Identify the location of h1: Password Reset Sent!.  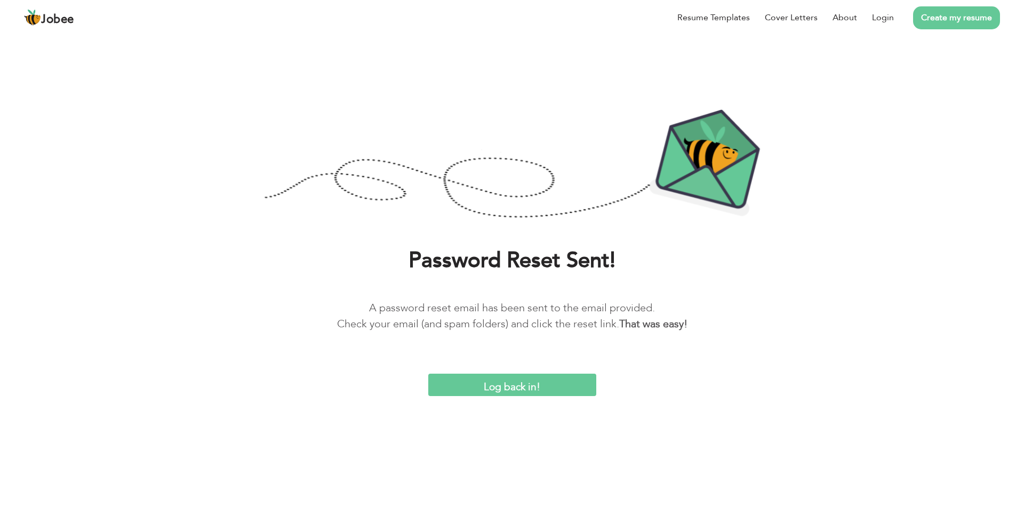
(512, 261).